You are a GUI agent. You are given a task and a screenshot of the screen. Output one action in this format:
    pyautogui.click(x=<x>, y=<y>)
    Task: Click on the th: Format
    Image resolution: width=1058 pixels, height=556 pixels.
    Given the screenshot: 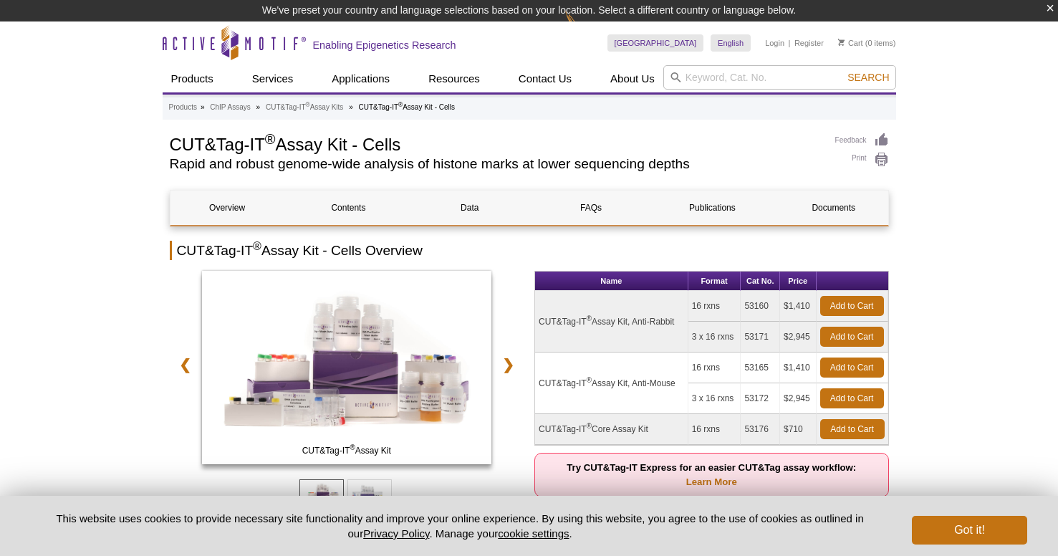 What is the action you would take?
    pyautogui.click(x=715, y=281)
    